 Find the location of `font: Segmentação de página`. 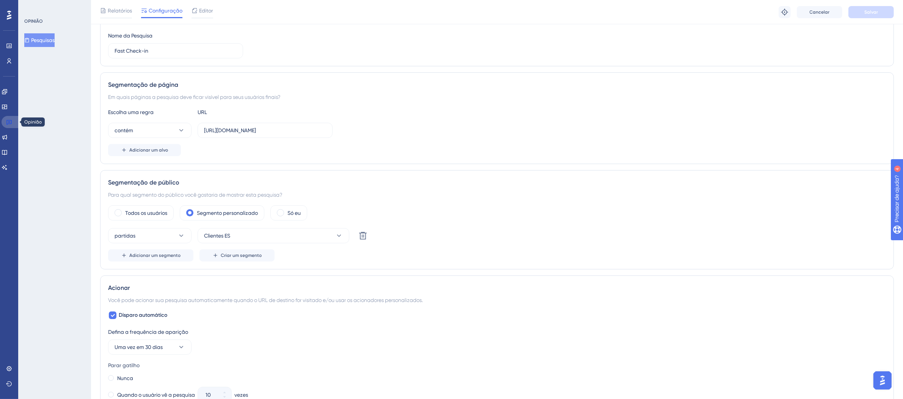

font: Segmentação de página is located at coordinates (143, 85).